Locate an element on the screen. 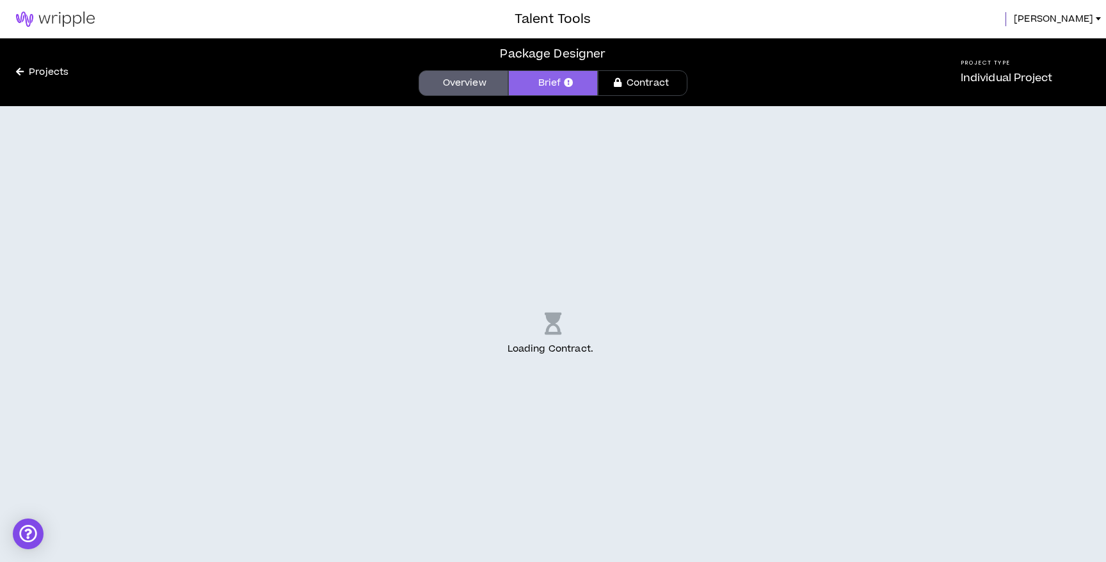 This screenshot has width=1106, height=562. h5: Project Type is located at coordinates (1007, 63).